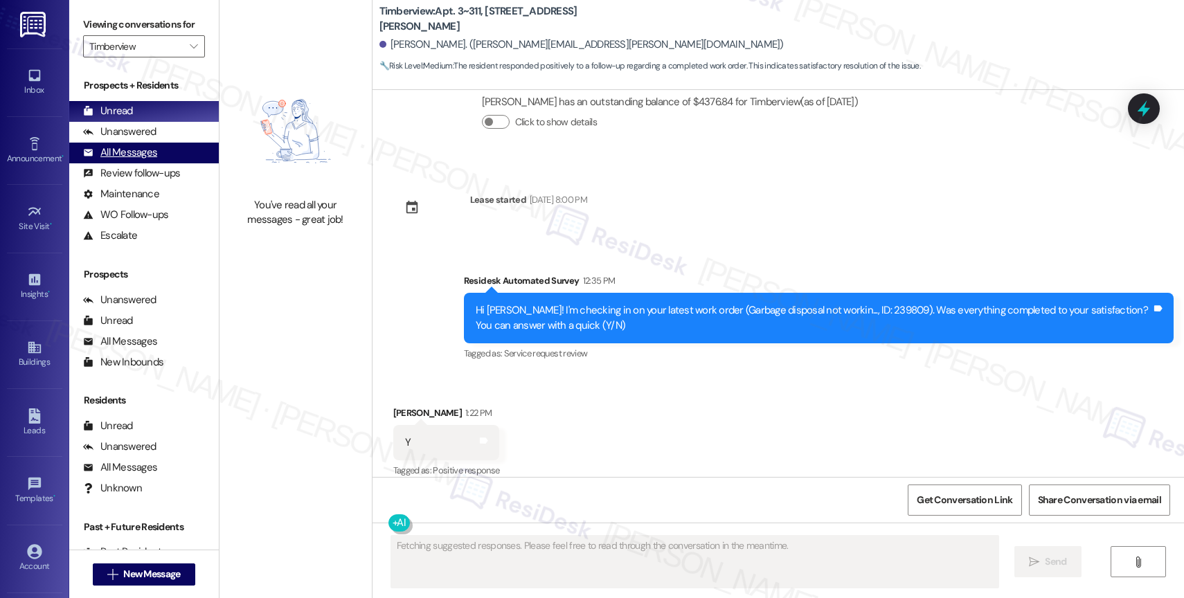 This screenshot has height=598, width=1184. What do you see at coordinates (123, 362) in the screenshot?
I see `div: New Inbounds` at bounding box center [123, 362].